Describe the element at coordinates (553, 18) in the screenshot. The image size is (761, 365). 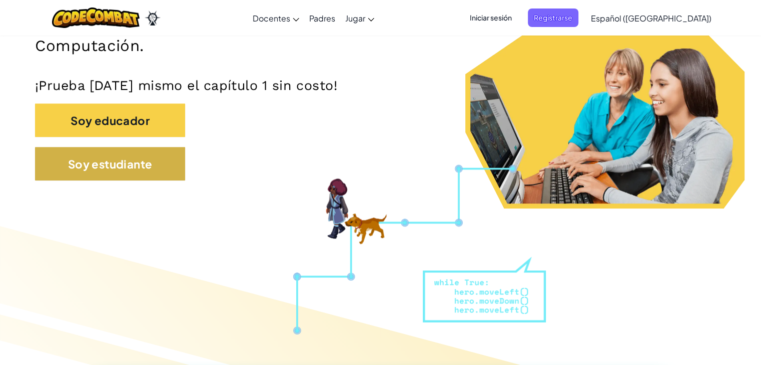
I see `button: Registrarse` at that location.